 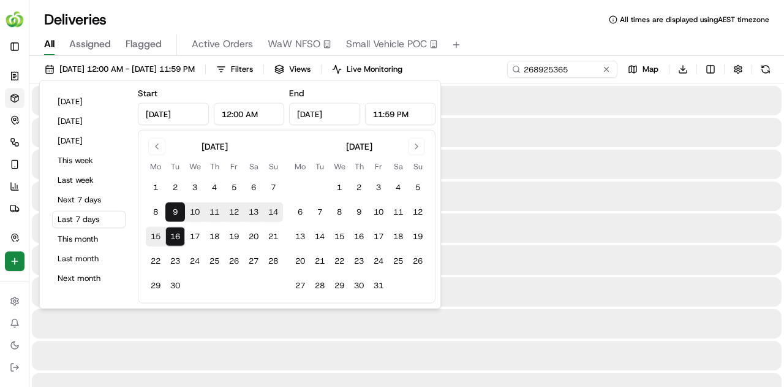 I want to click on button: HomeRun, so click(x=15, y=20).